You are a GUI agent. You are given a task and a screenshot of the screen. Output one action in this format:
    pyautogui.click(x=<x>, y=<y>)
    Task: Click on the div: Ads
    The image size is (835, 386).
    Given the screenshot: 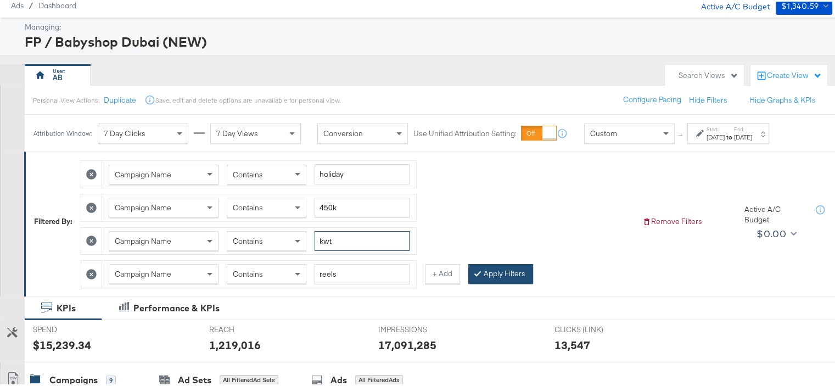 What is the action you would take?
    pyautogui.click(x=339, y=378)
    